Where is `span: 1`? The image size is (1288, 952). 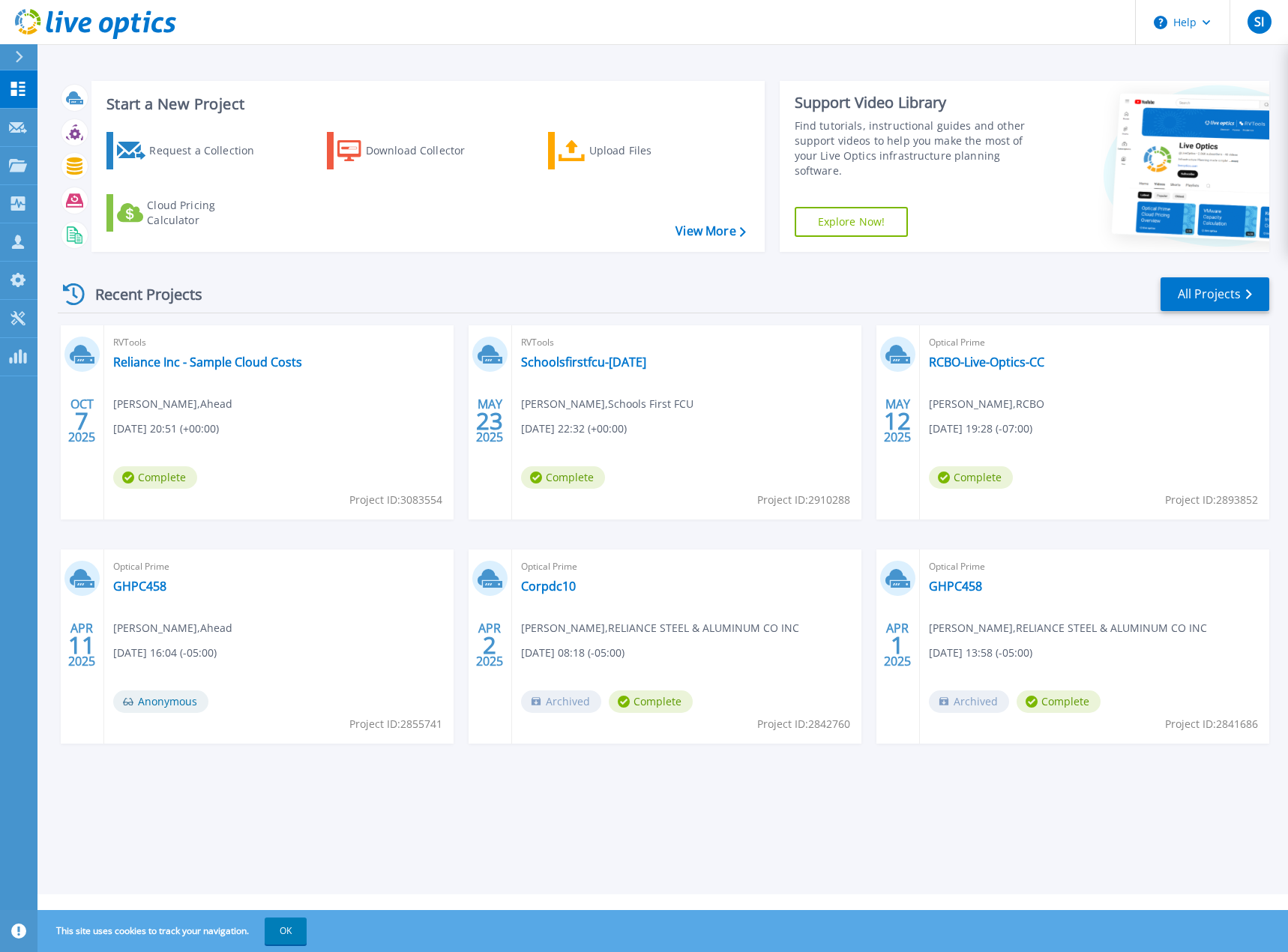
span: 1 is located at coordinates (897, 645).